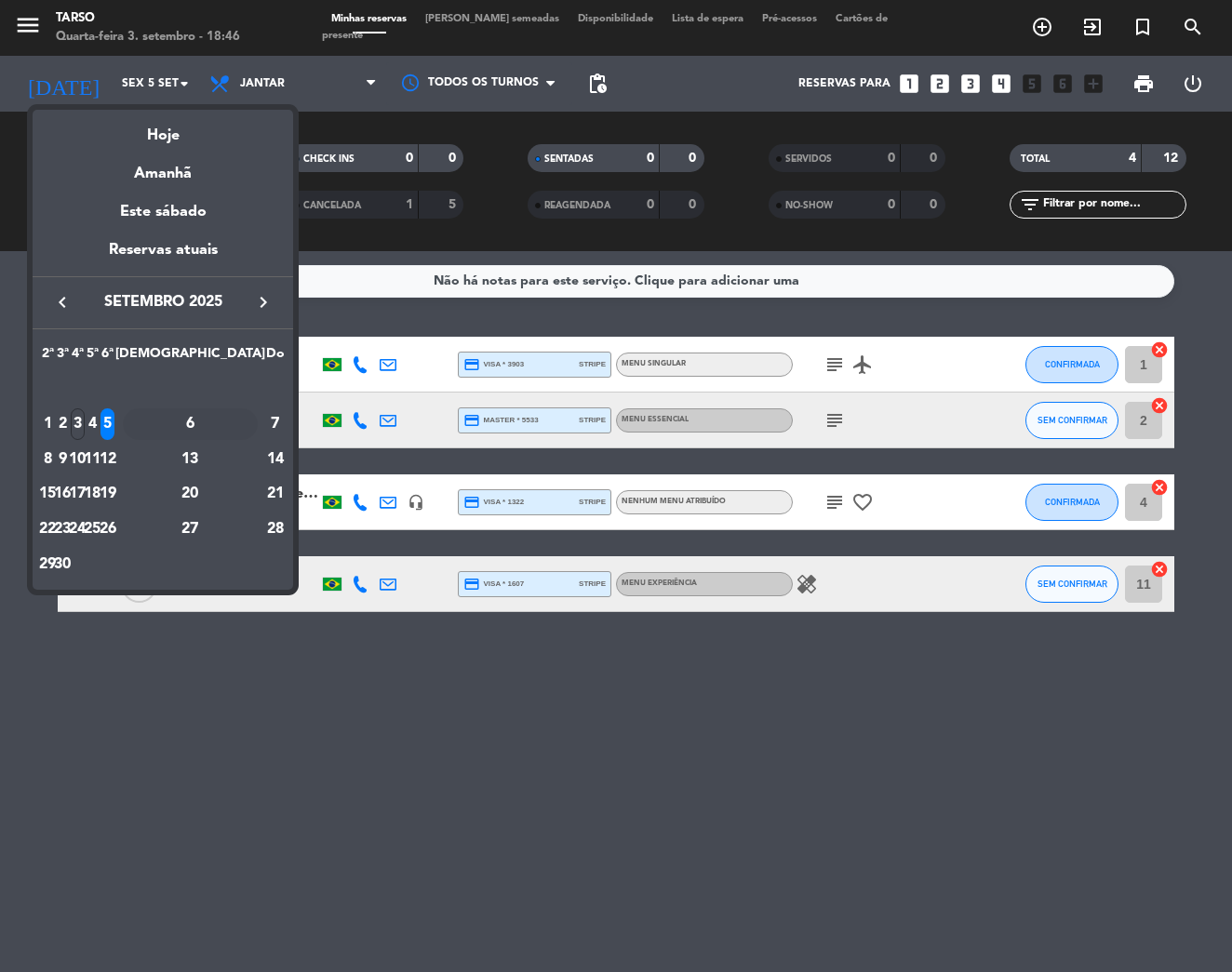 The image size is (1232, 972). I want to click on div: 19, so click(107, 494).